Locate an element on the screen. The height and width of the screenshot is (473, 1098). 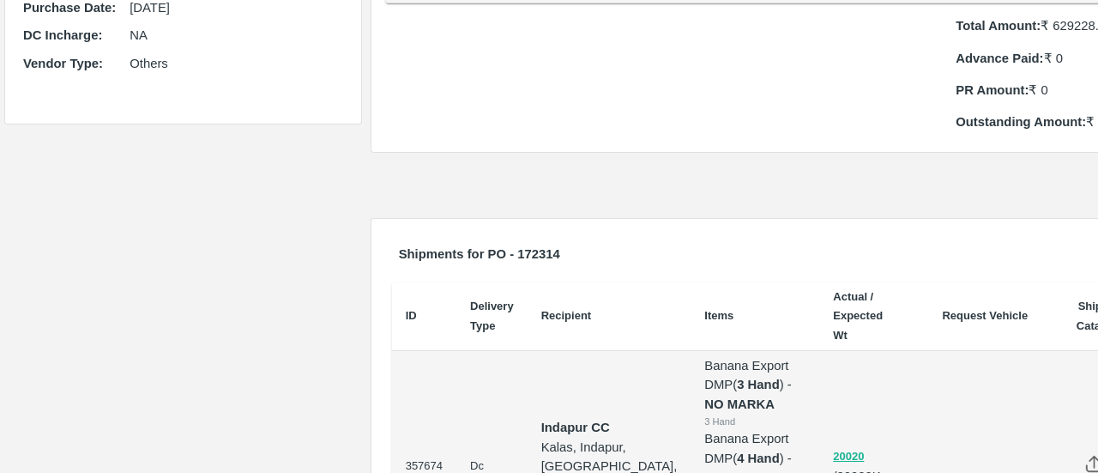
p: NA is located at coordinates (236, 35).